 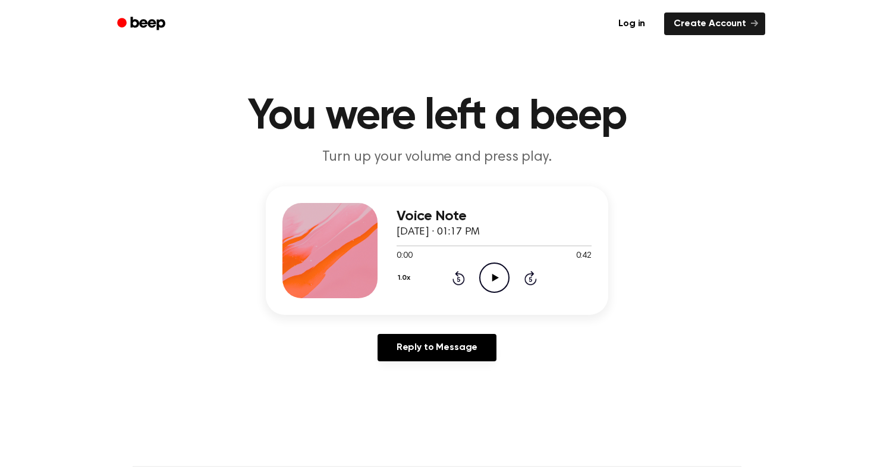 I want to click on h3: Voice Note, so click(x=494, y=216).